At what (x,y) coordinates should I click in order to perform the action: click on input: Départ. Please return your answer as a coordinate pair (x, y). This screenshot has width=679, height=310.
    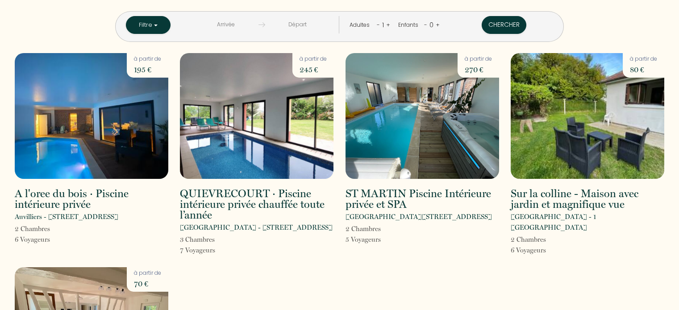
    Looking at the image, I should click on (298, 25).